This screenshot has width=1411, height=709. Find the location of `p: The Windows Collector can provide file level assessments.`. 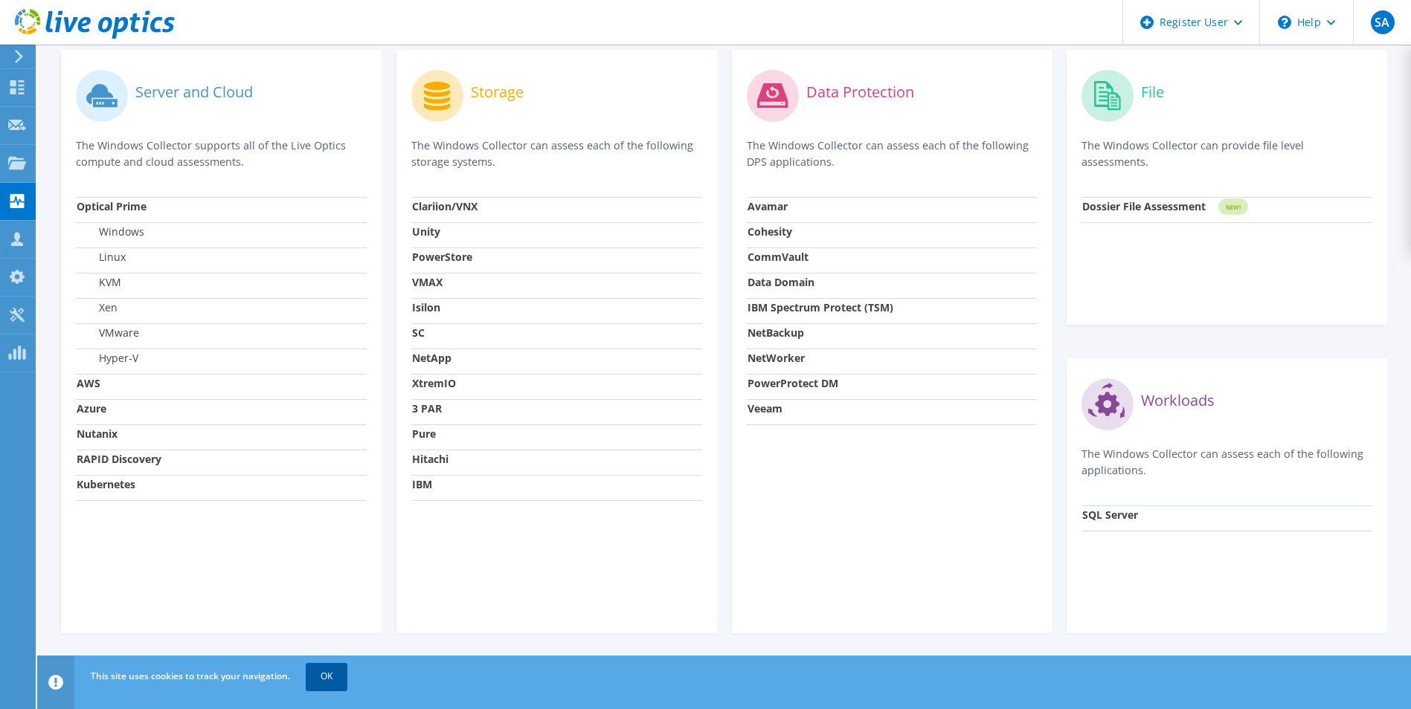

p: The Windows Collector can provide file level assessments. is located at coordinates (1226, 154).